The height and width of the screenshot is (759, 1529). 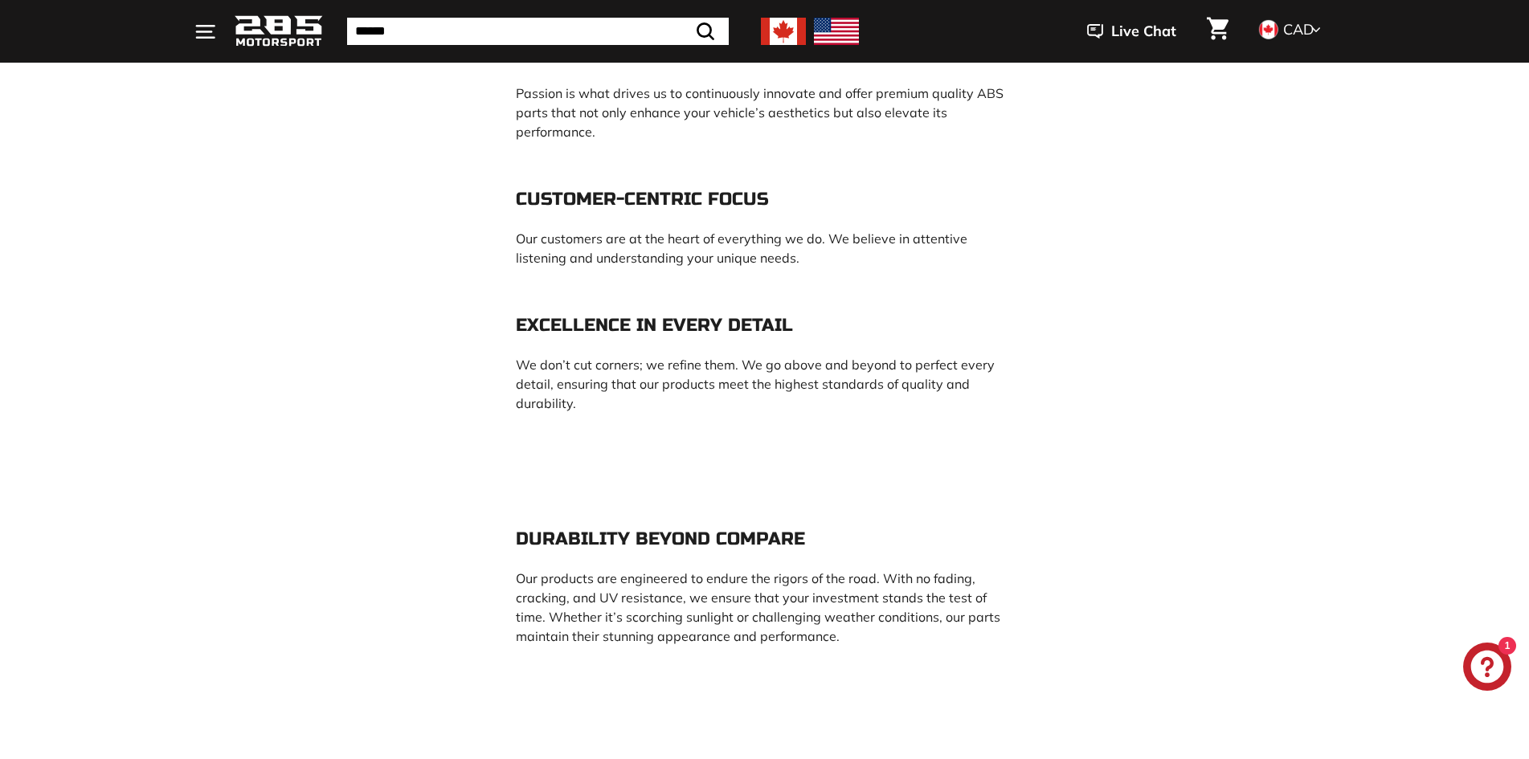 What do you see at coordinates (1131, 31) in the screenshot?
I see `button: Live Chat` at bounding box center [1131, 31].